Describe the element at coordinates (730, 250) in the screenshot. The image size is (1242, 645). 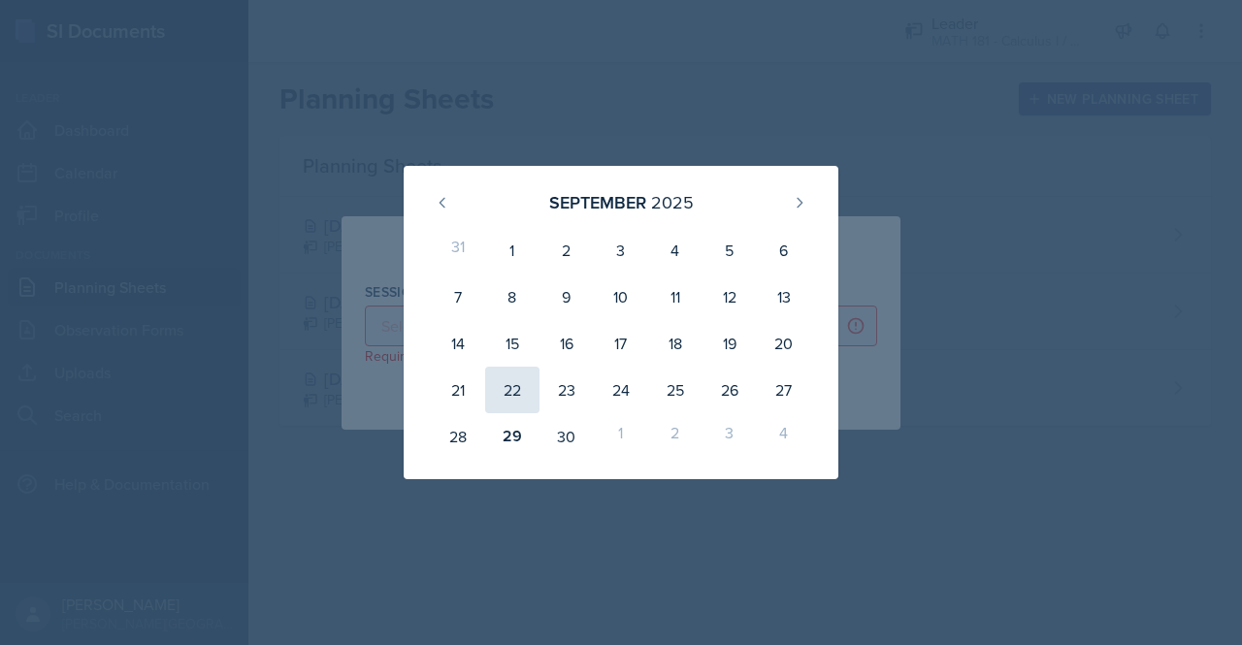
I see `div: 5` at that location.